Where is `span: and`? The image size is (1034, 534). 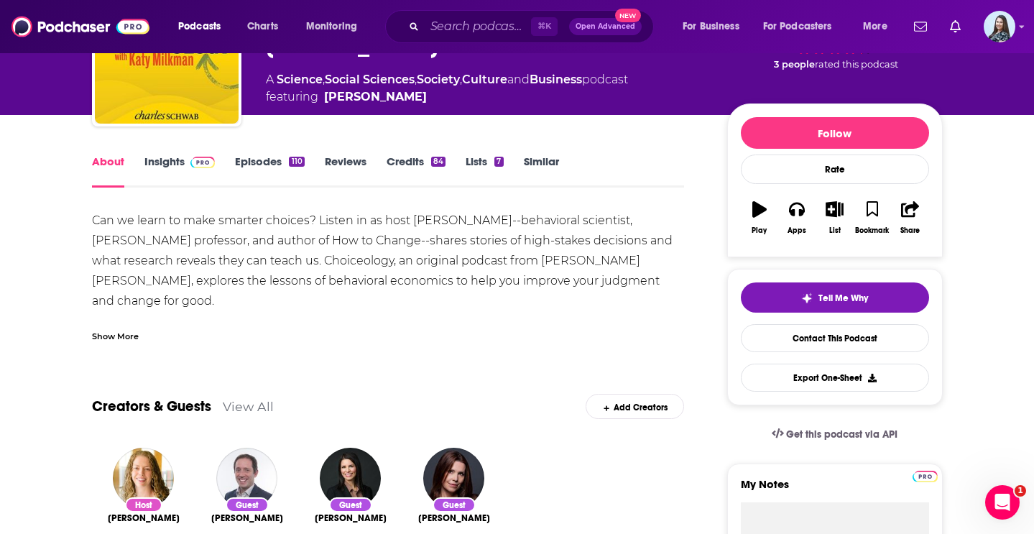
span: and is located at coordinates (518, 79).